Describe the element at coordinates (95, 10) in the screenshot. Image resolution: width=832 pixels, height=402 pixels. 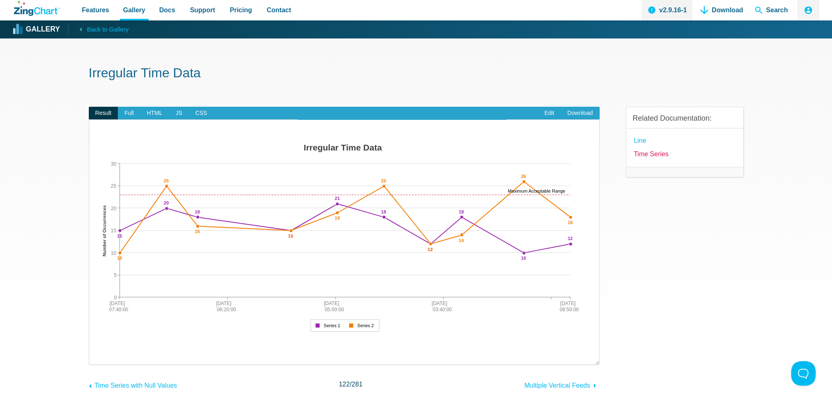
I see `span: Features` at that location.